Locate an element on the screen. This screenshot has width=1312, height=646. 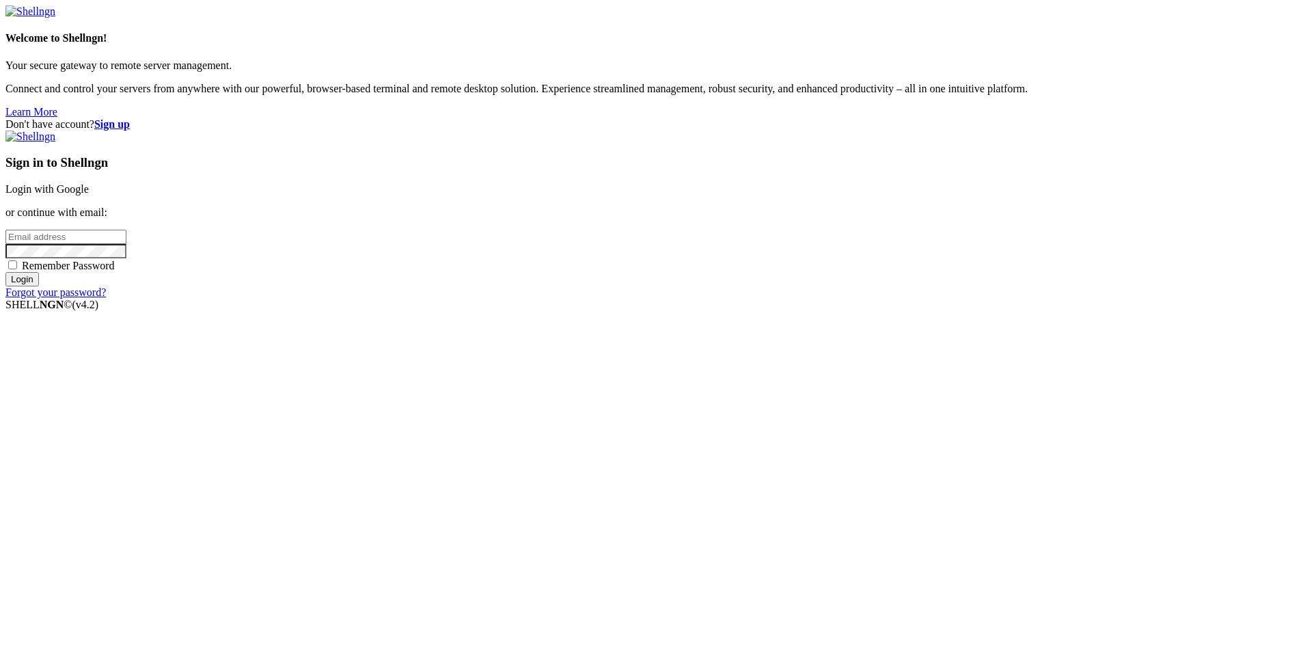
strong: Sign up is located at coordinates (112, 124).